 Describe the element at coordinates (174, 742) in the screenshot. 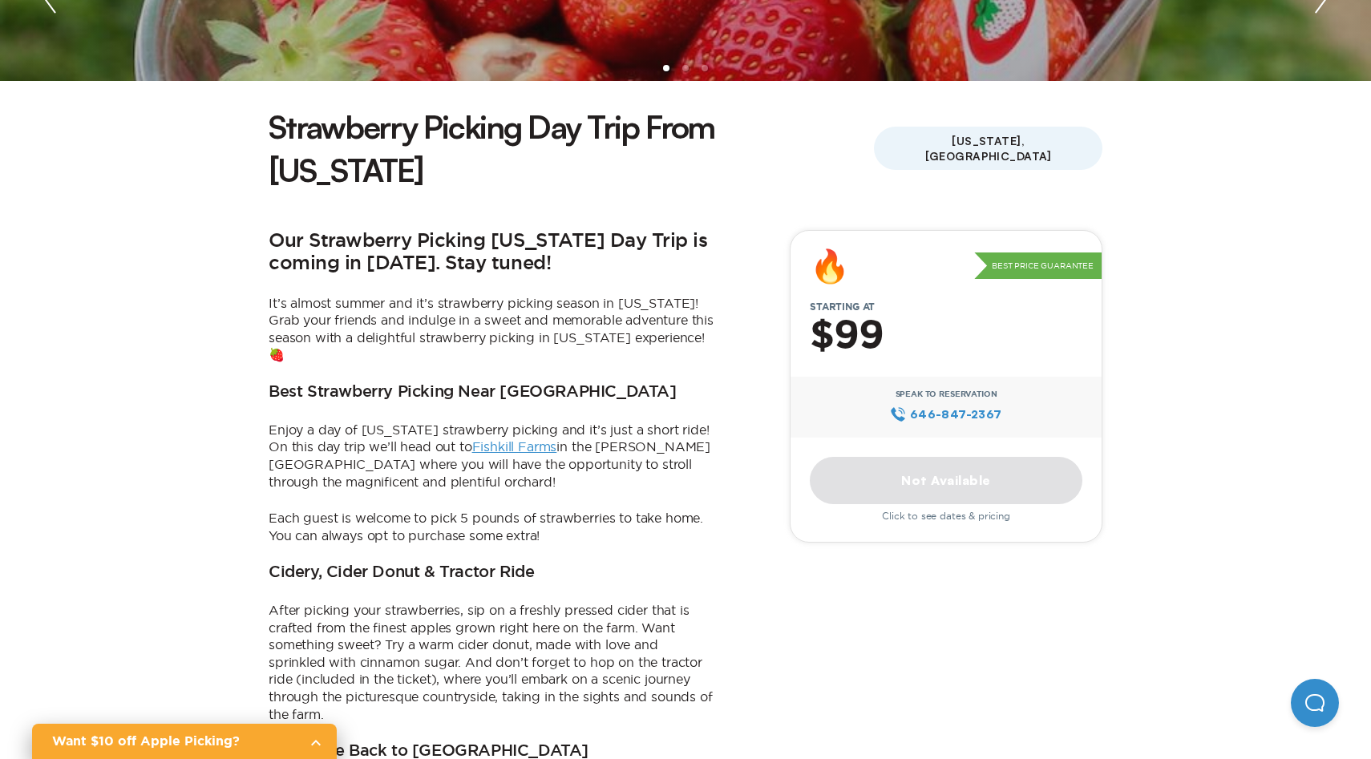

I see `h2: Want $10 off Apple Picking?` at that location.